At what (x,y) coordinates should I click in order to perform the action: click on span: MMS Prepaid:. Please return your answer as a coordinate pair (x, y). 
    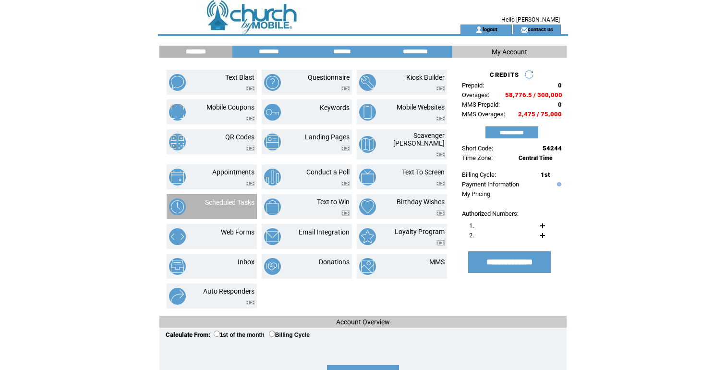
    Looking at the image, I should click on (481, 104).